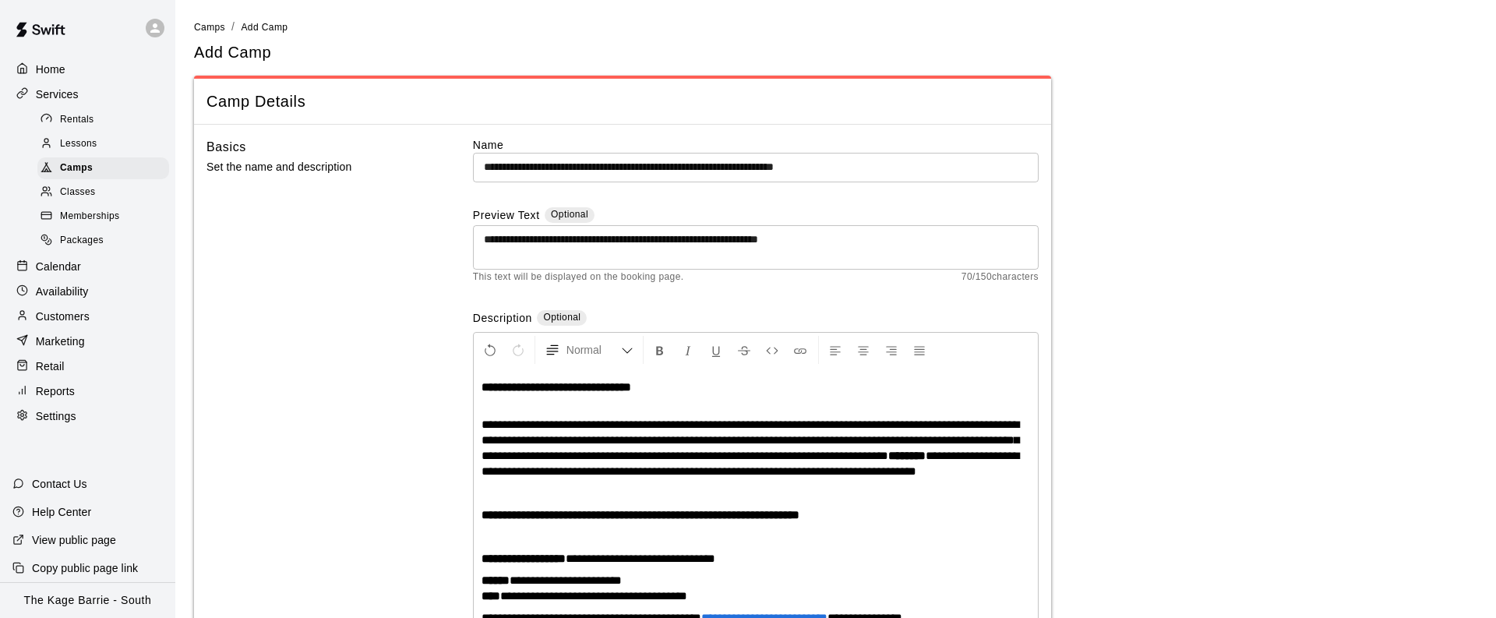 The image size is (1496, 618). I want to click on p: Home, so click(51, 69).